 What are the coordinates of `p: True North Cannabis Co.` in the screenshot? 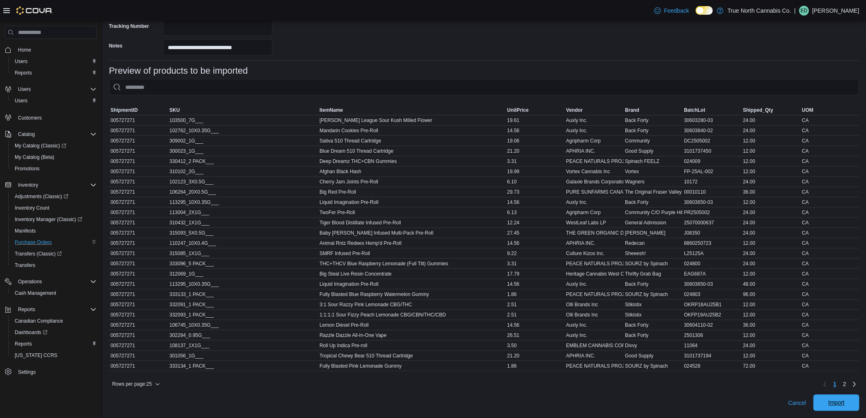 It's located at (759, 11).